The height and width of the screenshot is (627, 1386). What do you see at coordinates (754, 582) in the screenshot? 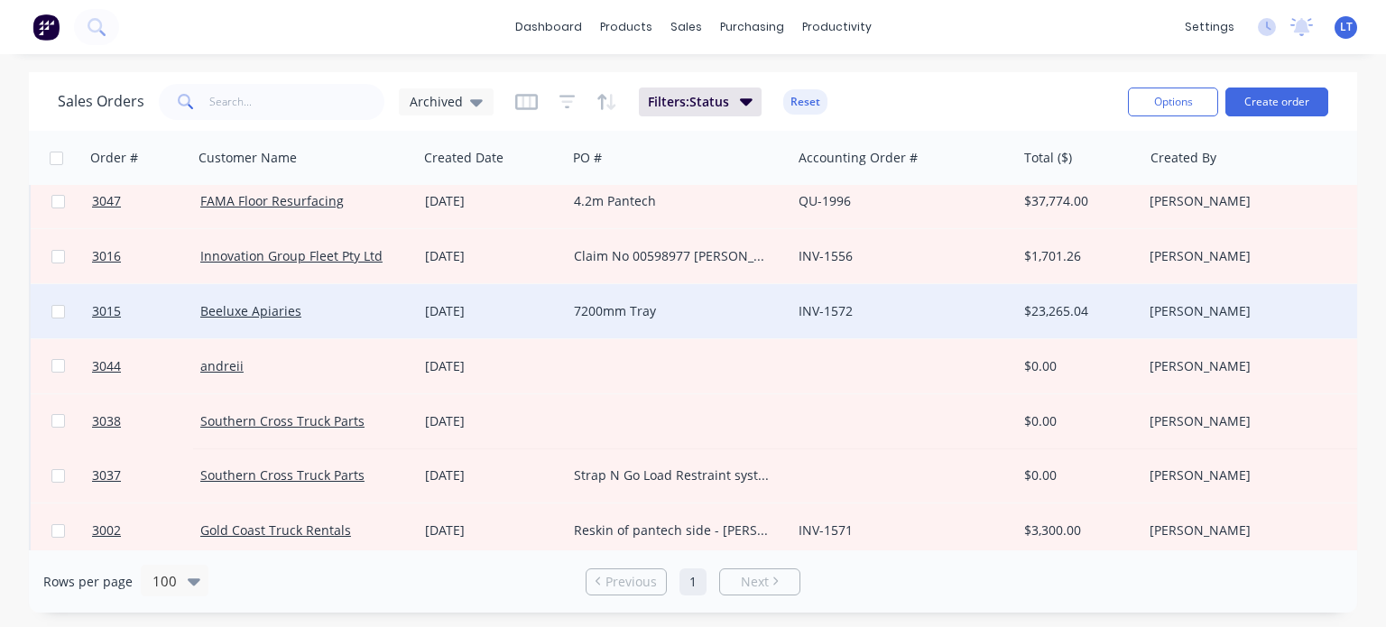
I see `span: Next` at bounding box center [754, 582].